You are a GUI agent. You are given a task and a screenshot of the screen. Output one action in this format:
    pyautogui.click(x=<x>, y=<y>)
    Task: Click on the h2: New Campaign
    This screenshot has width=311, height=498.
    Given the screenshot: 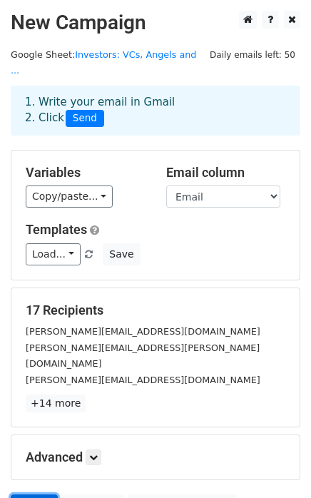 What is the action you would take?
    pyautogui.click(x=156, y=23)
    